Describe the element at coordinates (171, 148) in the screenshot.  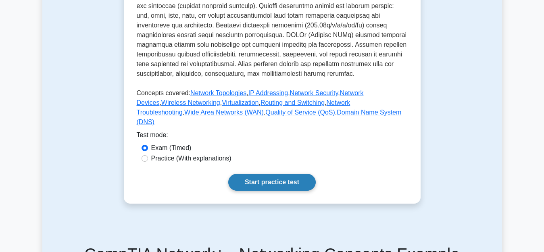
I see `label: Exam (Timed)` at that location.